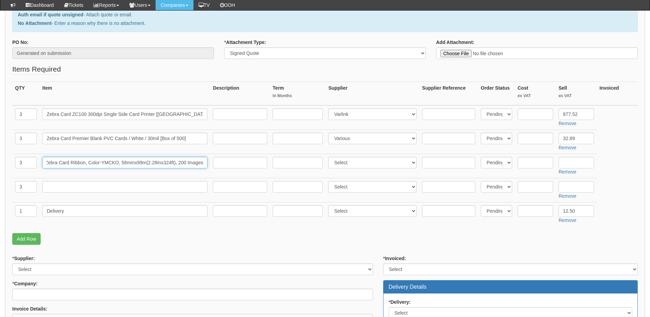 This screenshot has height=317, width=650. What do you see at coordinates (394, 259) in the screenshot?
I see `label: Invoiced:` at bounding box center [394, 259].